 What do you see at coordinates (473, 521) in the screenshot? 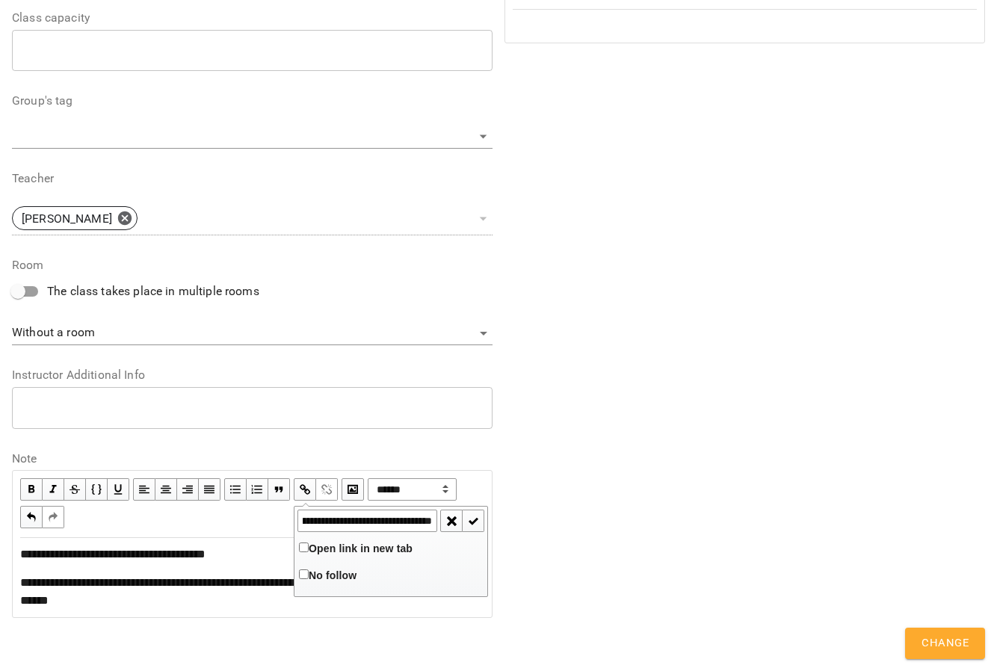
I see `button: Submit` at bounding box center [473, 521].